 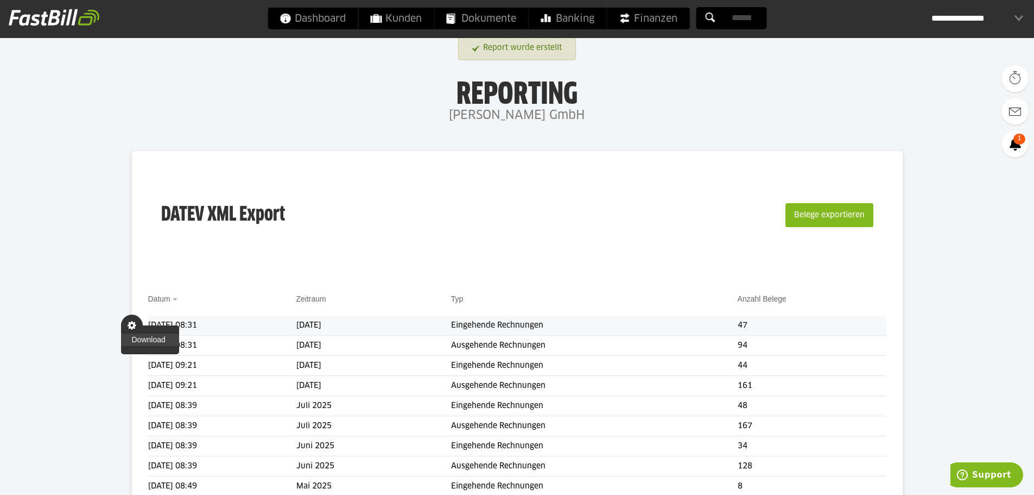 What do you see at coordinates (1019, 139) in the screenshot?
I see `span: 1` at bounding box center [1019, 139].